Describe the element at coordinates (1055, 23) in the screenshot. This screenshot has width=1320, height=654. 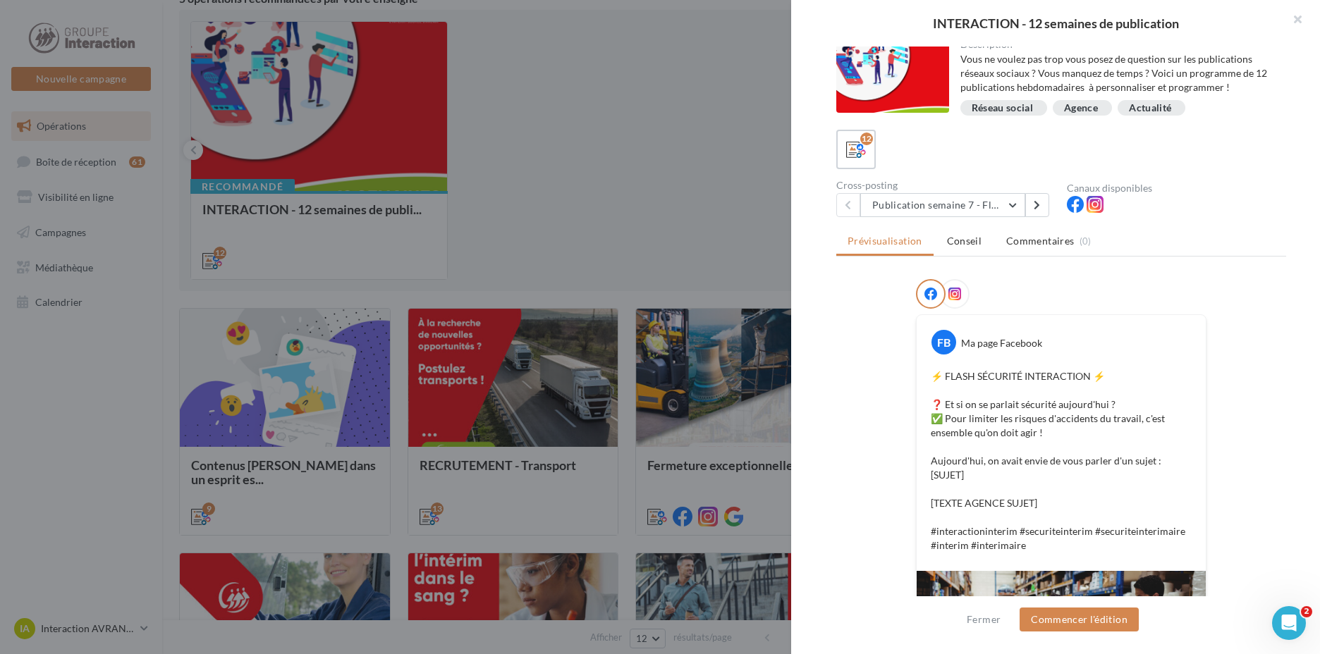
I see `div: INTERACTION - 12 semaines de publication` at that location.